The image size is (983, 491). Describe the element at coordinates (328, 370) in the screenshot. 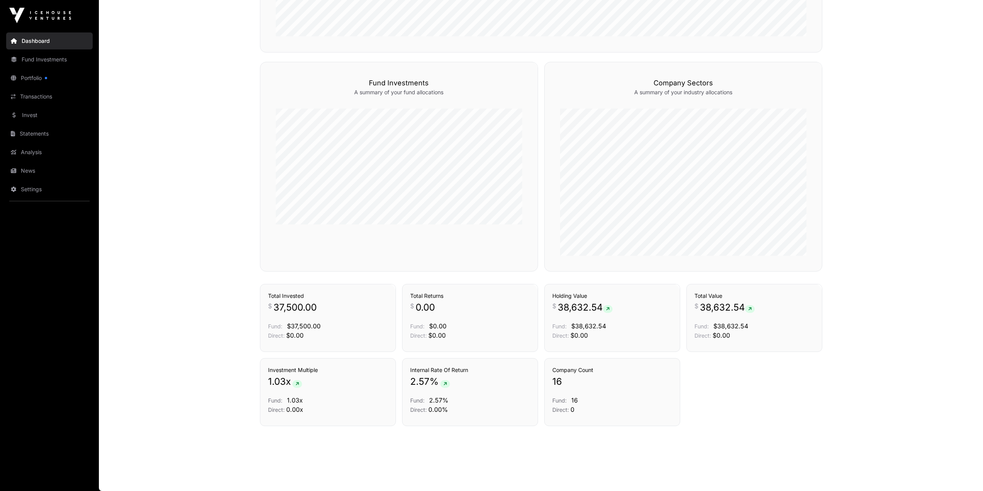

I see `h3: Investment Multiple` at that location.